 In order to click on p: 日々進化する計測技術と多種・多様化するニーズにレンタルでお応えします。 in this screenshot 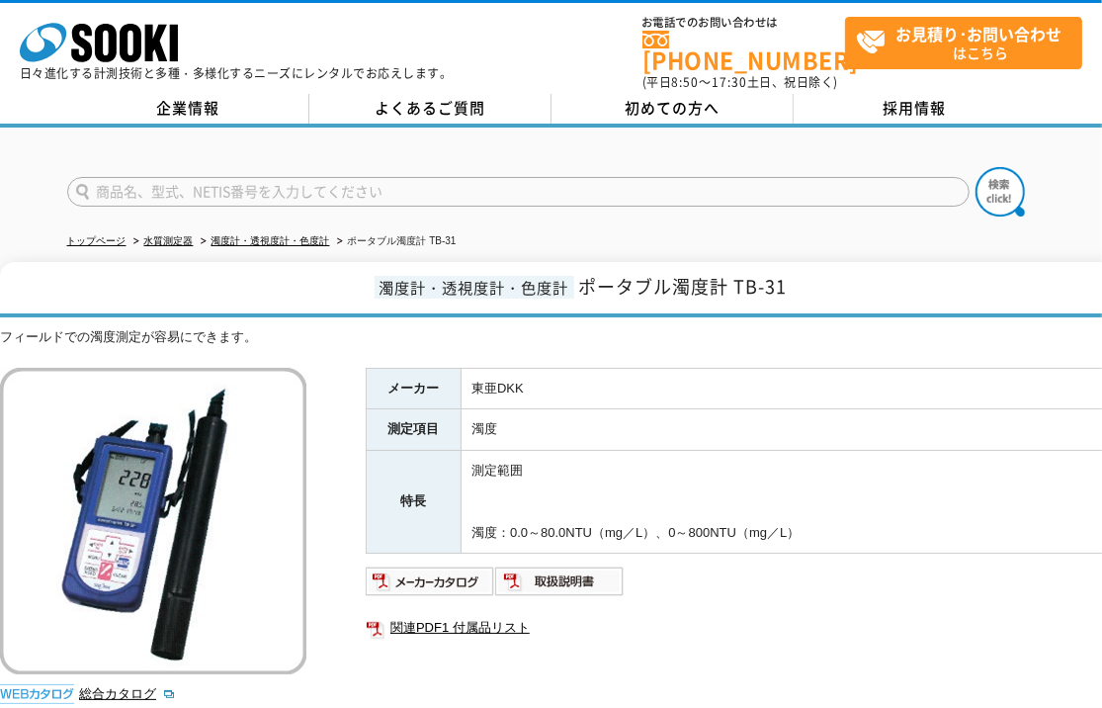, I will do `click(236, 73)`.